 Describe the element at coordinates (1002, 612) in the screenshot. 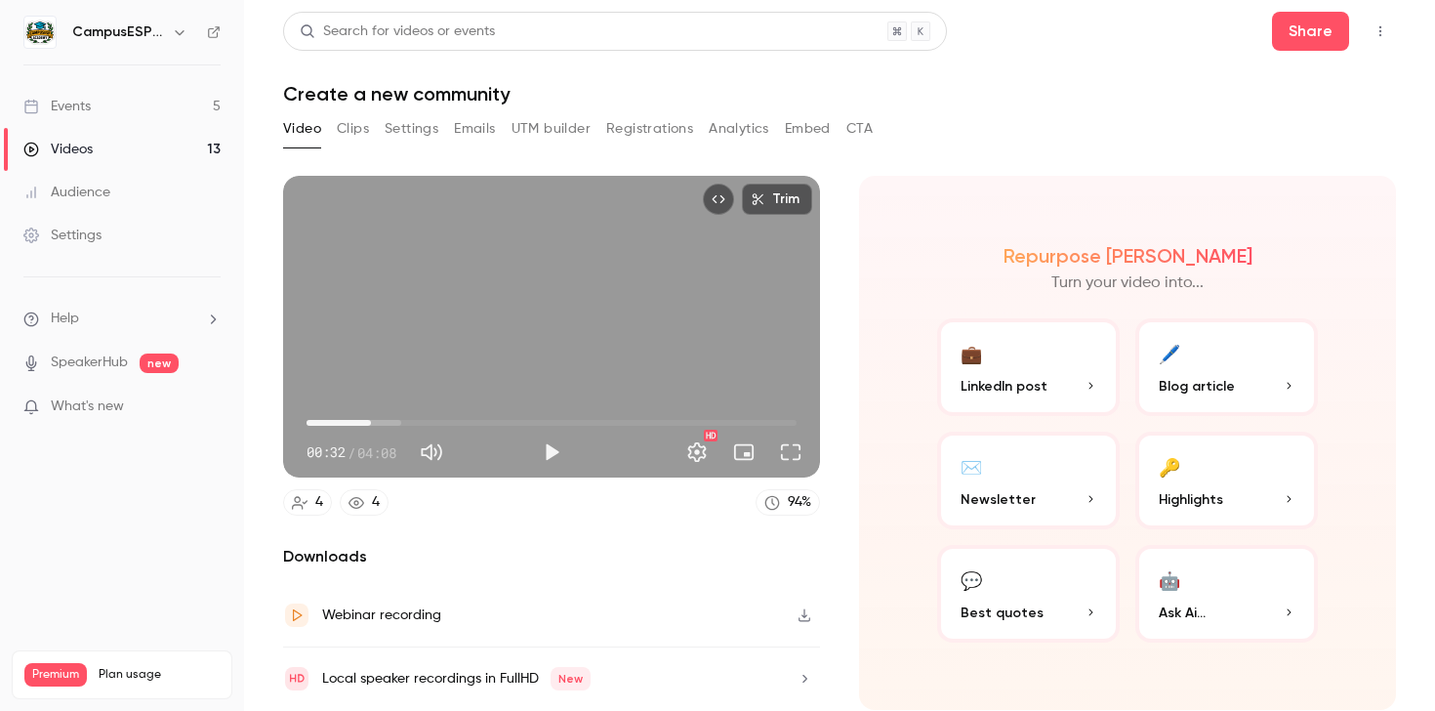

I see `span: Best quotes` at that location.